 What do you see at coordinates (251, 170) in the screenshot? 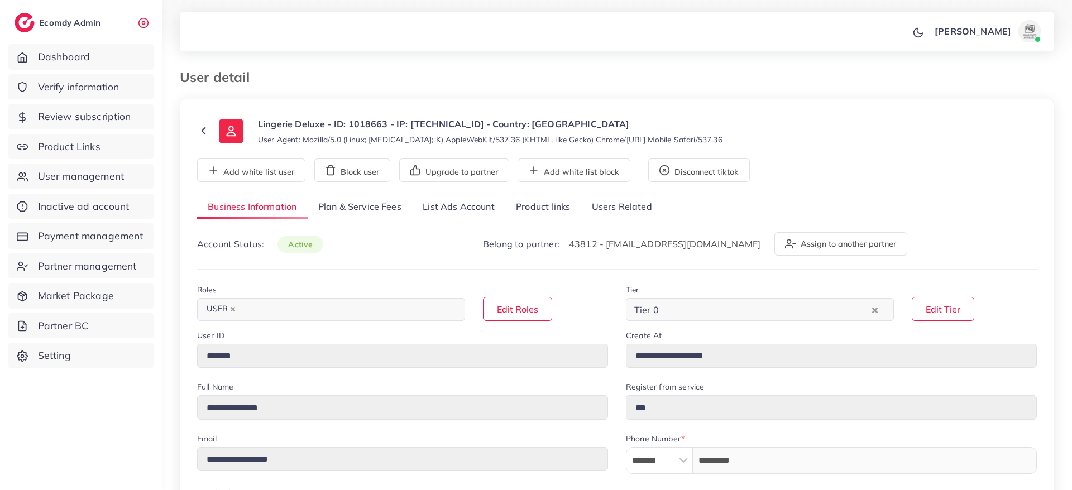
I see `button: Add white list user` at bounding box center [251, 170].